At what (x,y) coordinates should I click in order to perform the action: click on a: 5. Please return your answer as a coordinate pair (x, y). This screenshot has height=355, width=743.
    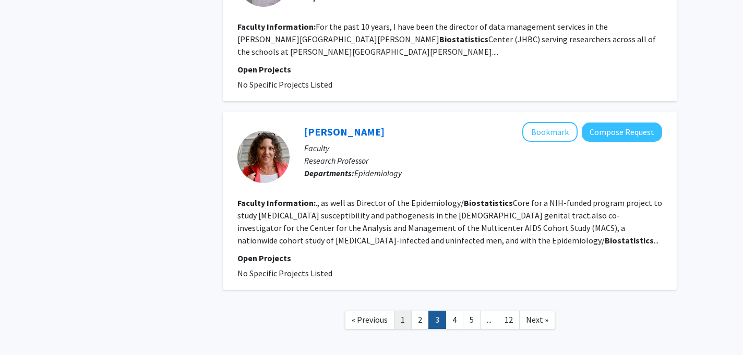
    Looking at the image, I should click on (472, 320).